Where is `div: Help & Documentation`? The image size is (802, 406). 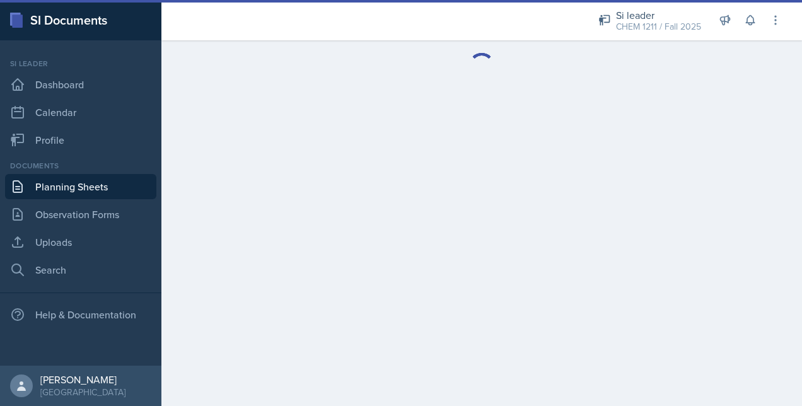 div: Help & Documentation is located at coordinates (81, 315).